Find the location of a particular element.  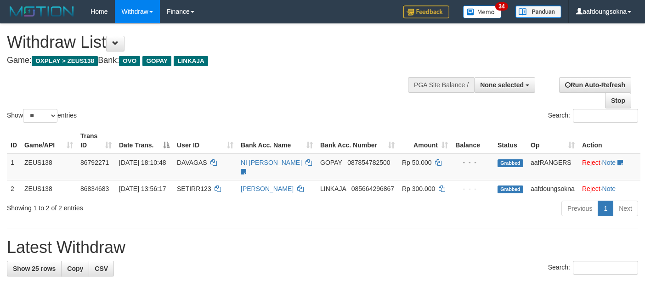

th: Bank Acc. Name: activate to sort column ascending is located at coordinates (276, 141).